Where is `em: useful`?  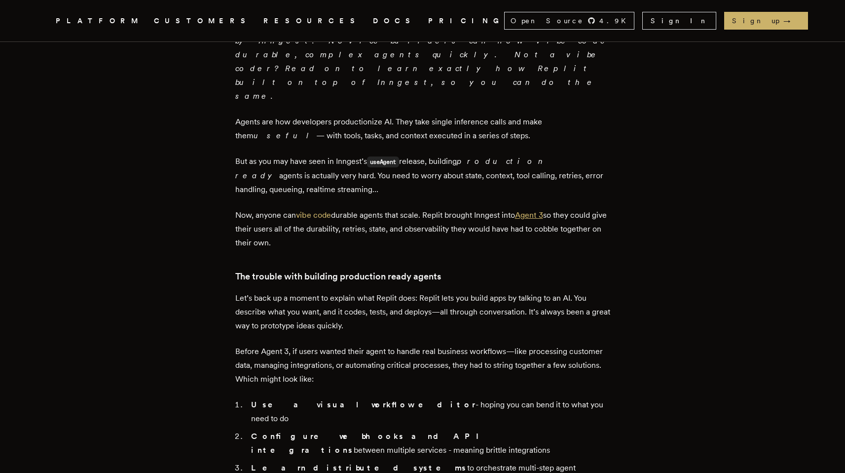 em: useful is located at coordinates (285, 135).